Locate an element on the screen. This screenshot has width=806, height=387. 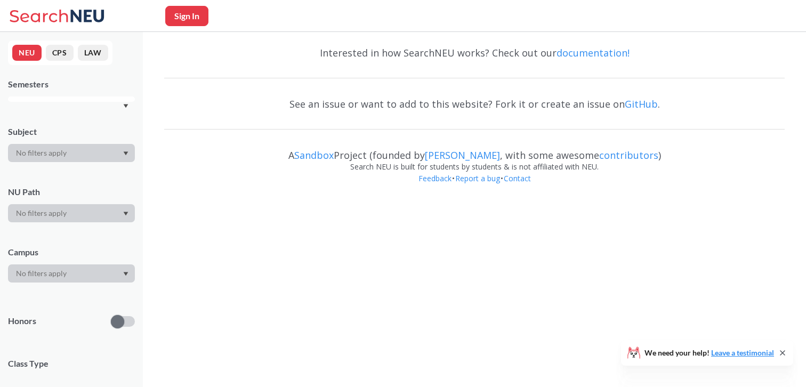
div: Search NEU is built for students by students & is not affiliated with NEU. is located at coordinates (474, 167).